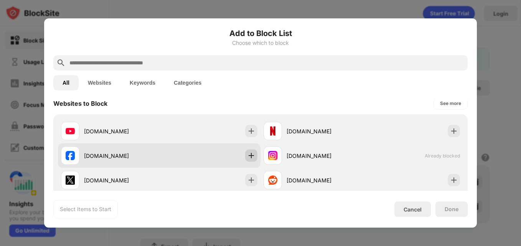 Image resolution: width=521 pixels, height=246 pixels. Describe the element at coordinates (86, 209) in the screenshot. I see `div: Select Items to Start` at that location.